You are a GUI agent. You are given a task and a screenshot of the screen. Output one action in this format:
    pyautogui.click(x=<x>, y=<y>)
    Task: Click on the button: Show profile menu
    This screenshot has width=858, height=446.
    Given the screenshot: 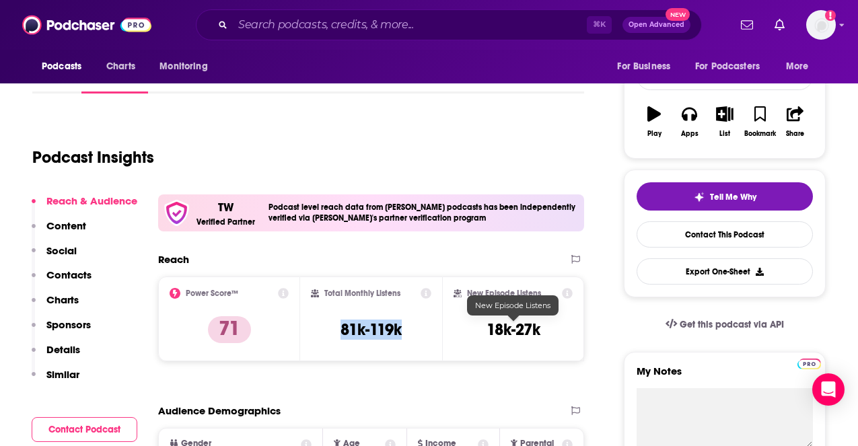 What is the action you would take?
    pyautogui.click(x=821, y=25)
    